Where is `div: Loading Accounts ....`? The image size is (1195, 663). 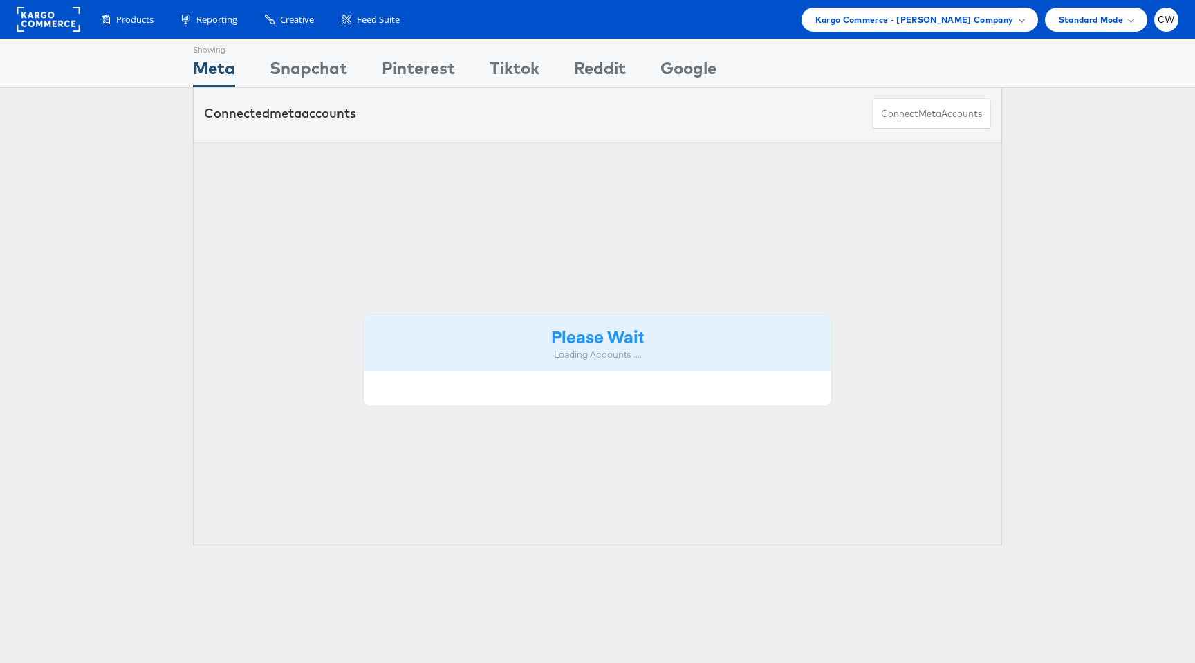
div: Loading Accounts .... is located at coordinates (598, 354).